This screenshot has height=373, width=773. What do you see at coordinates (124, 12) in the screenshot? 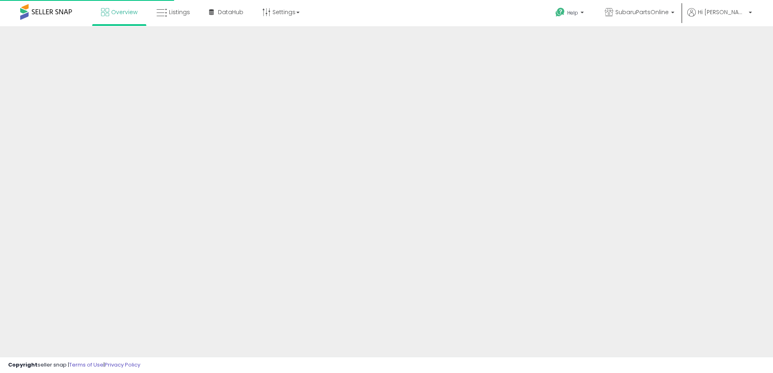
I see `span: Overview` at bounding box center [124, 12].